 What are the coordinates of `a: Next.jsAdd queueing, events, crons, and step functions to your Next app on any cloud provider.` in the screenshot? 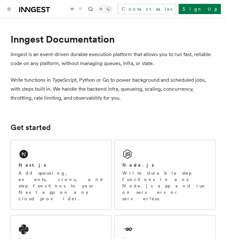 It's located at (61, 174).